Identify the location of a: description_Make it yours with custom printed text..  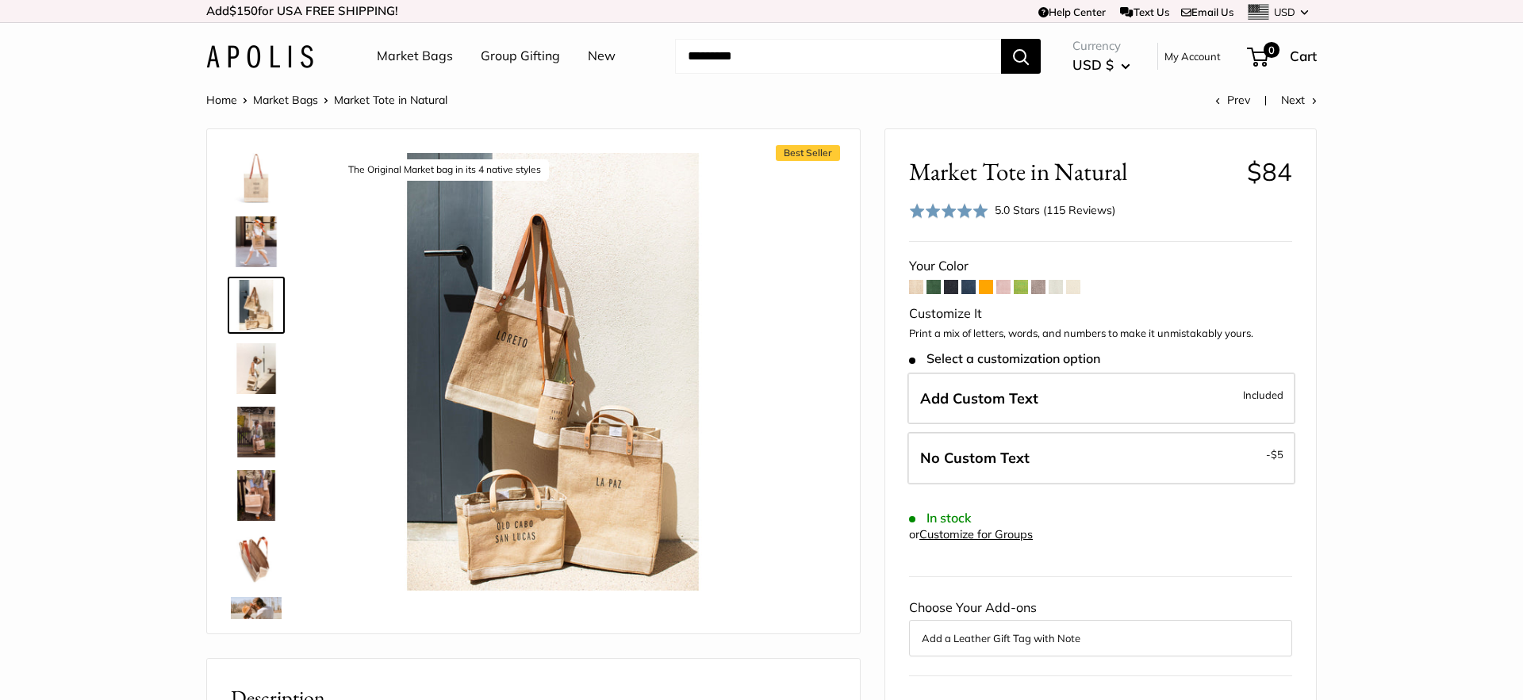
(256, 178).